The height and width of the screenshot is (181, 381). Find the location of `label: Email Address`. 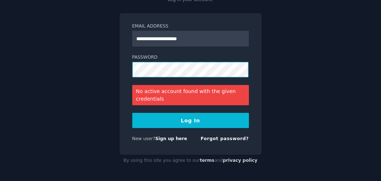

label: Email Address is located at coordinates (191, 26).